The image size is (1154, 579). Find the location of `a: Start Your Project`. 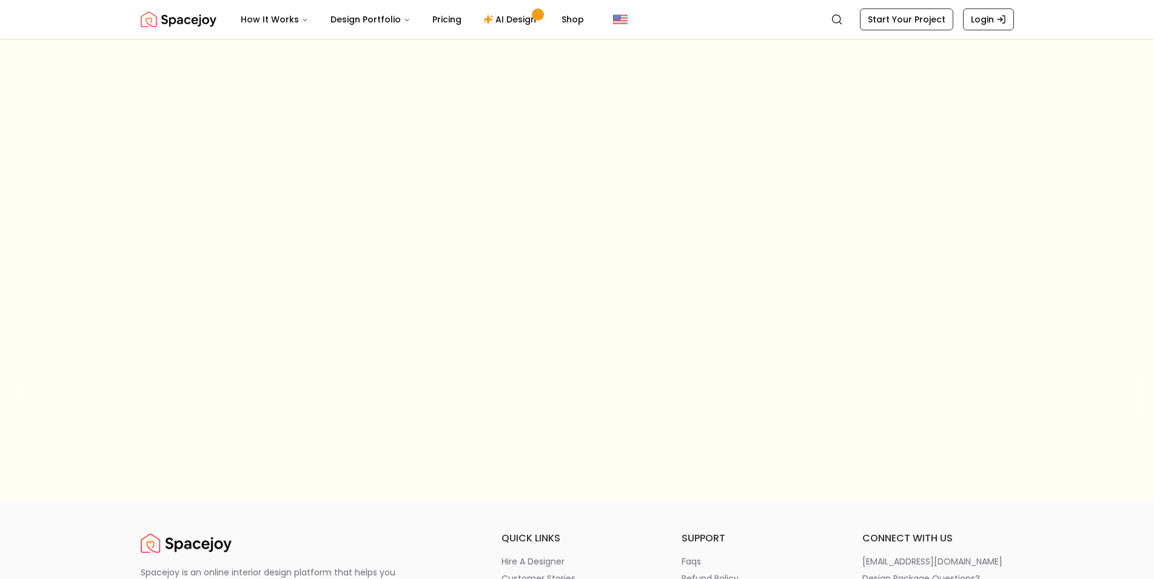

a: Start Your Project is located at coordinates (906, 19).